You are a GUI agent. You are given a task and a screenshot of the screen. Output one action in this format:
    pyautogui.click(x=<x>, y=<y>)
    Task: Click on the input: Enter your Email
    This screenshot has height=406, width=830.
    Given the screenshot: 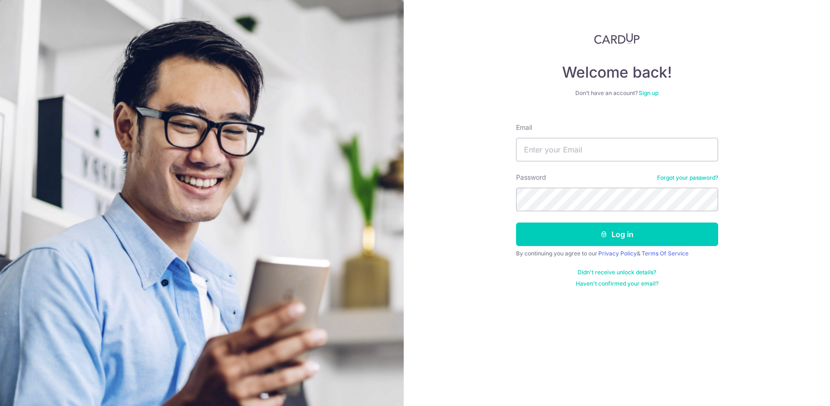 What is the action you would take?
    pyautogui.click(x=617, y=149)
    